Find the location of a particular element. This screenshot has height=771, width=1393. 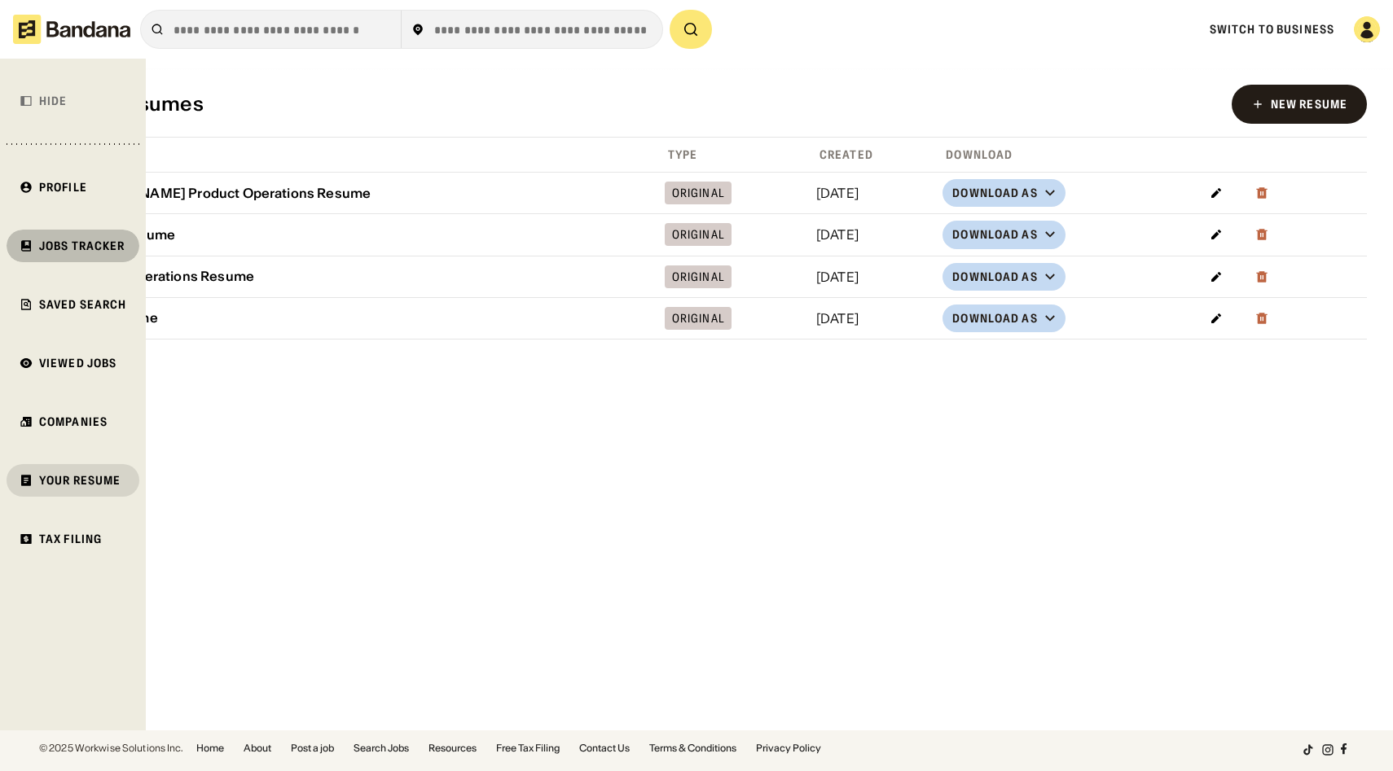

div: Download is located at coordinates (976, 155).